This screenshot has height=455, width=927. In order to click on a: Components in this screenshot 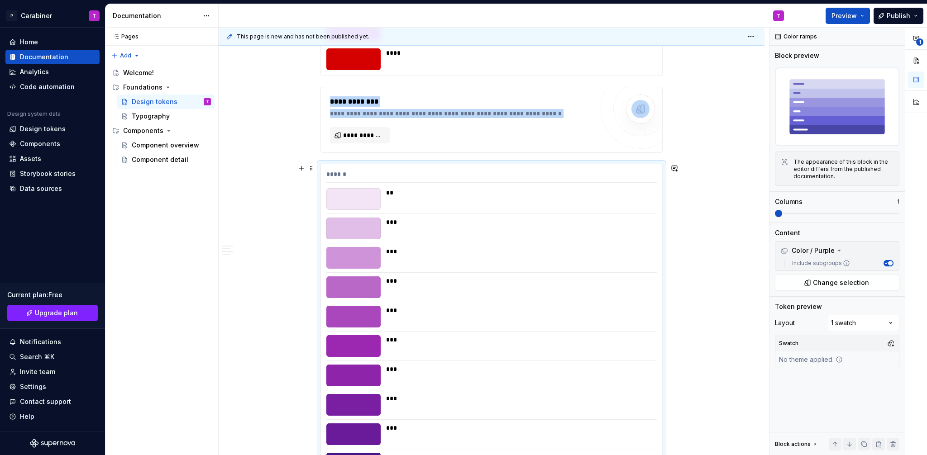, I will do `click(52, 144)`.